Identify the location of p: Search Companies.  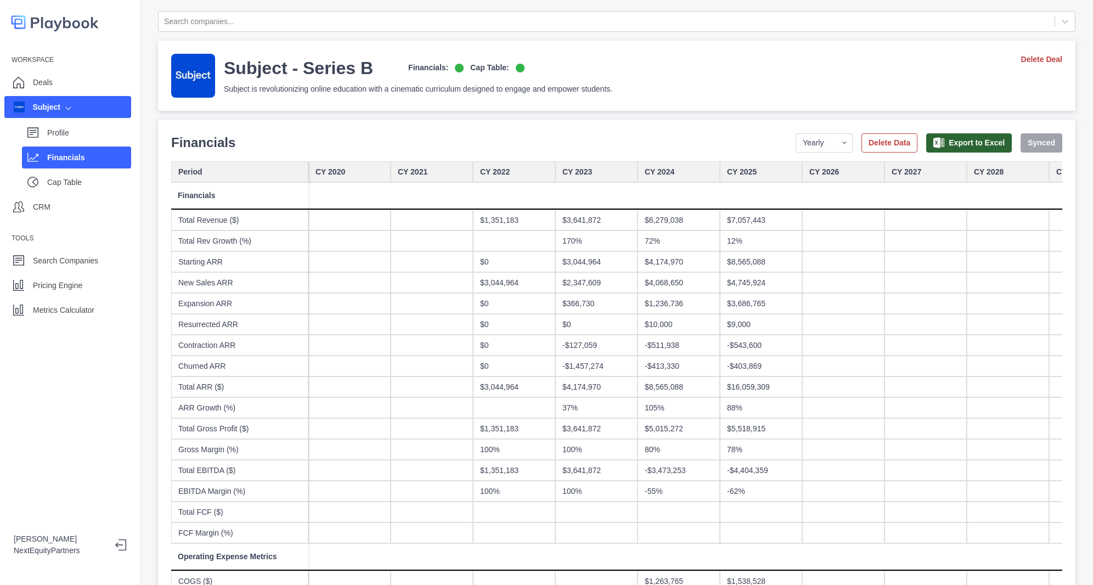
(65, 261).